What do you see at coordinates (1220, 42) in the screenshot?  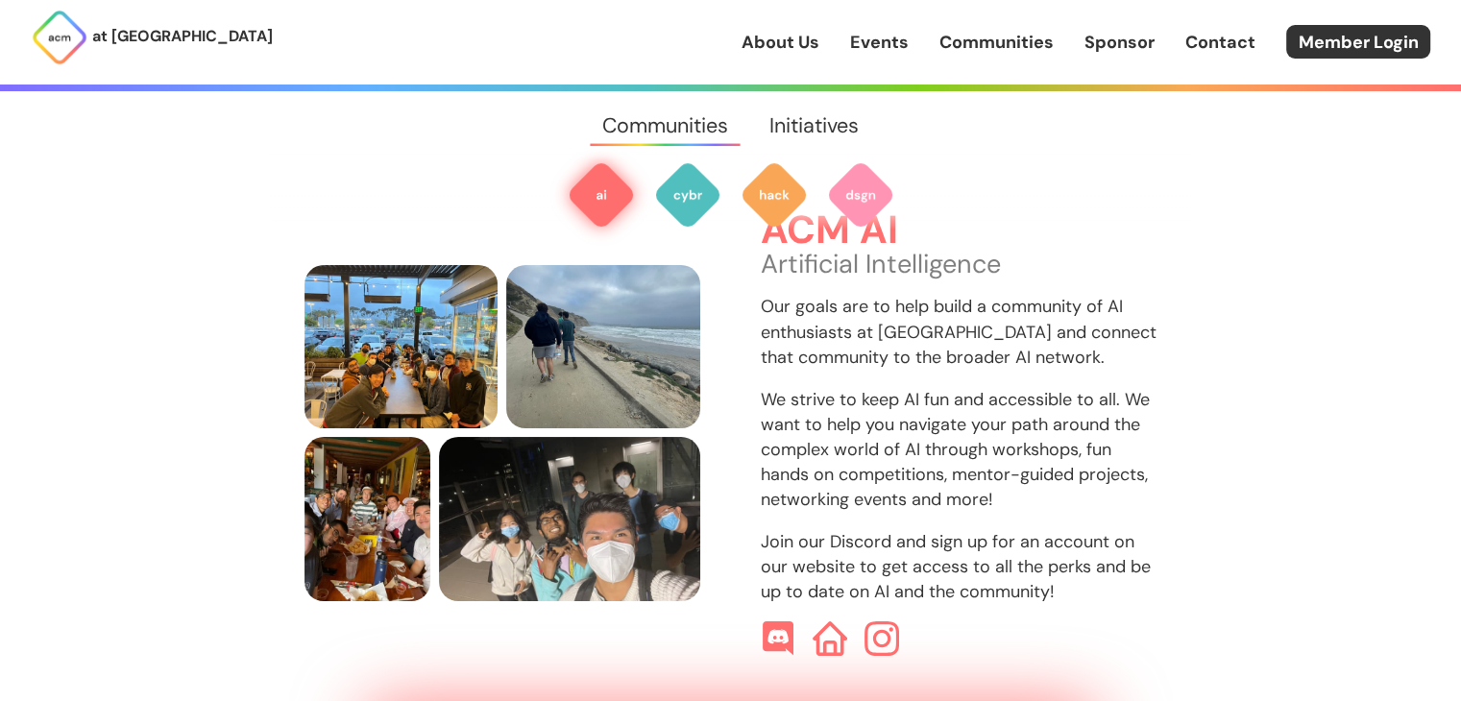 I see `a: Contact` at bounding box center [1220, 42].